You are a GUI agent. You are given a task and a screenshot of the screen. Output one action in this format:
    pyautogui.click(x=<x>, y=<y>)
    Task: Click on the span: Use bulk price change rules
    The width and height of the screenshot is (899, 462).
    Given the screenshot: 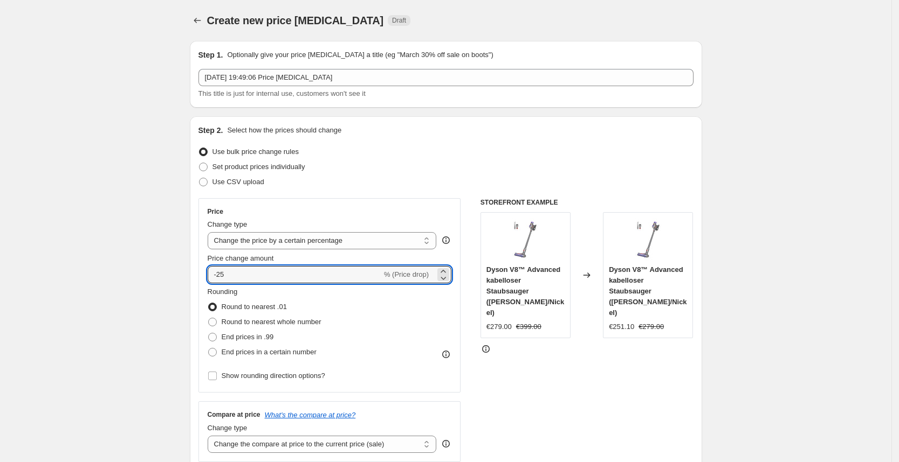 What is the action you would take?
    pyautogui.click(x=255, y=151)
    